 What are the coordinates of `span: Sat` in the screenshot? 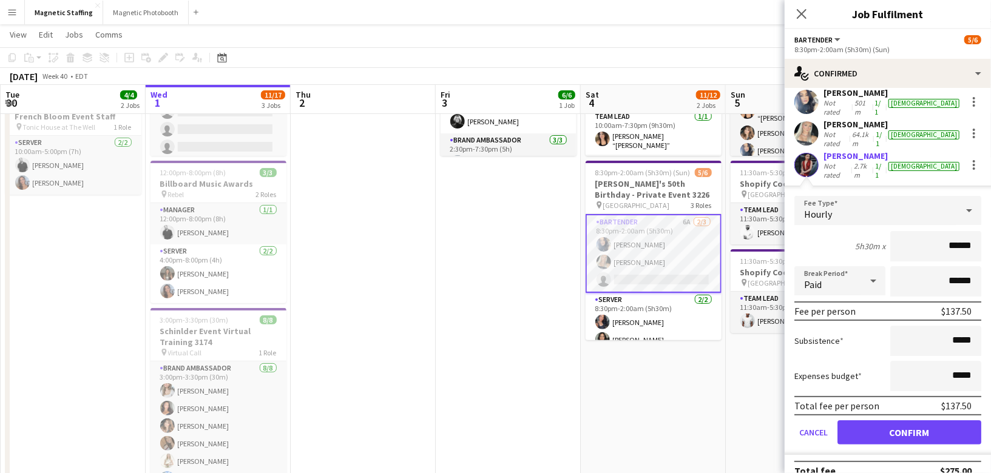 It's located at (592, 95).